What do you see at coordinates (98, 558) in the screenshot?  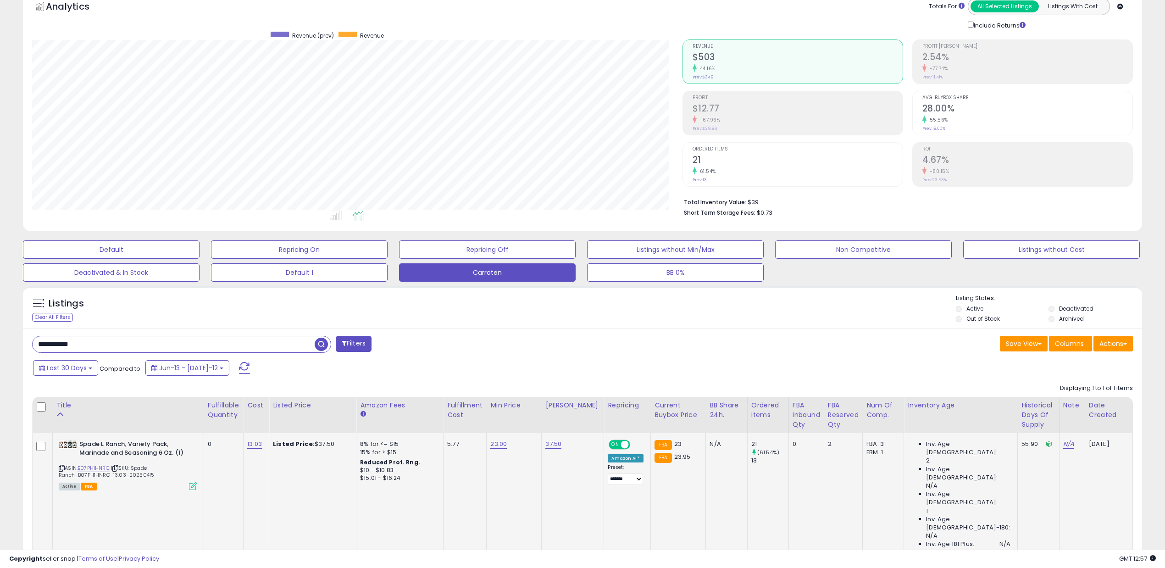 I see `a: Terms of Use` at bounding box center [98, 558].